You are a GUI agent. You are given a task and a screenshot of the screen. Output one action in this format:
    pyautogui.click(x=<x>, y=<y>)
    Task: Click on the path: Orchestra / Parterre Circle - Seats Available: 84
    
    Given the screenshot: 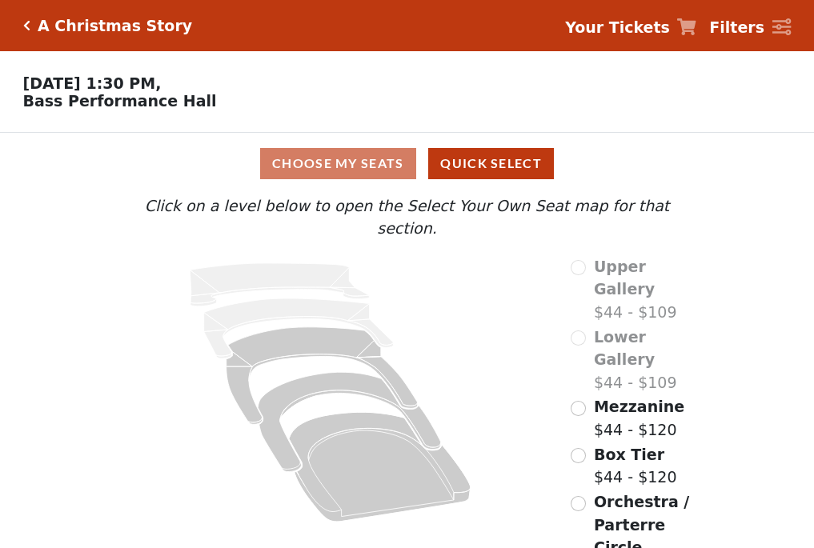 What is the action you would take?
    pyautogui.click(x=380, y=466)
    